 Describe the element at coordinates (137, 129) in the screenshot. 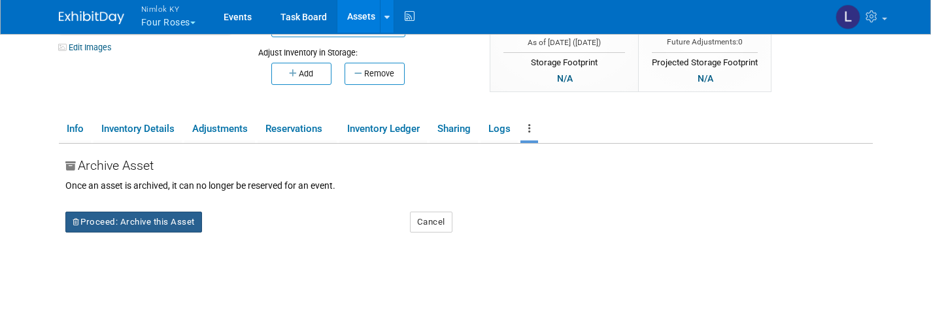

I see `a: Inventory Details` at that location.